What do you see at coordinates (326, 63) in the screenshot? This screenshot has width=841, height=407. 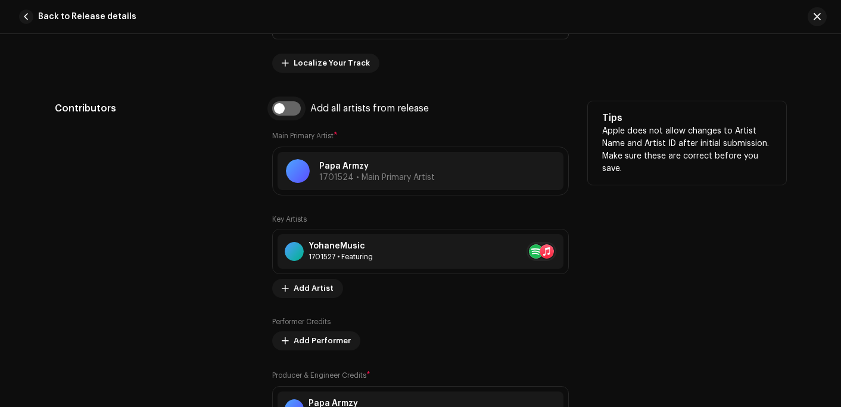 I see `button: Localize Your Track` at bounding box center [326, 63].